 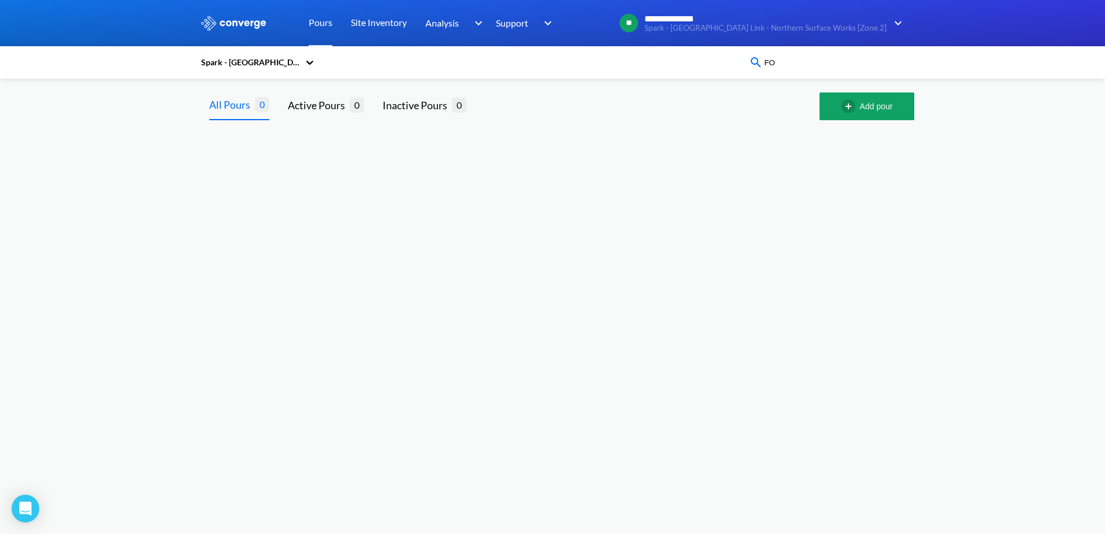 I want to click on span: Support, so click(x=512, y=23).